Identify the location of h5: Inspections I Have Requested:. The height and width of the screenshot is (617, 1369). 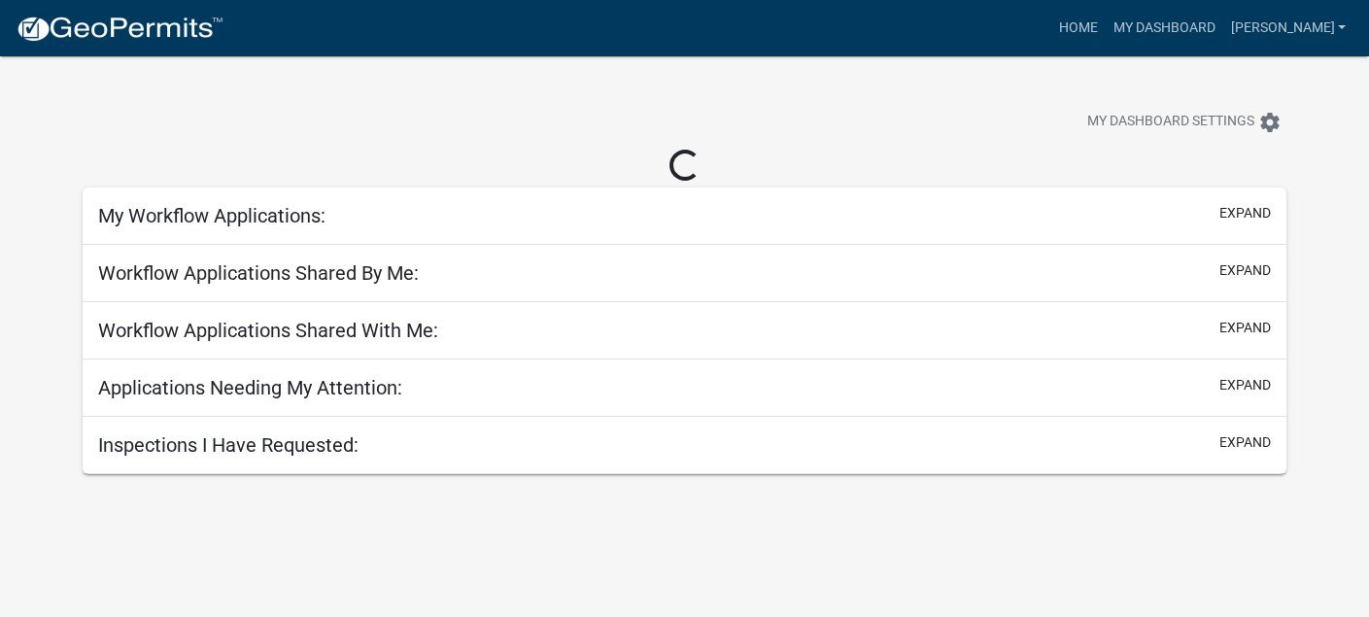
(228, 445).